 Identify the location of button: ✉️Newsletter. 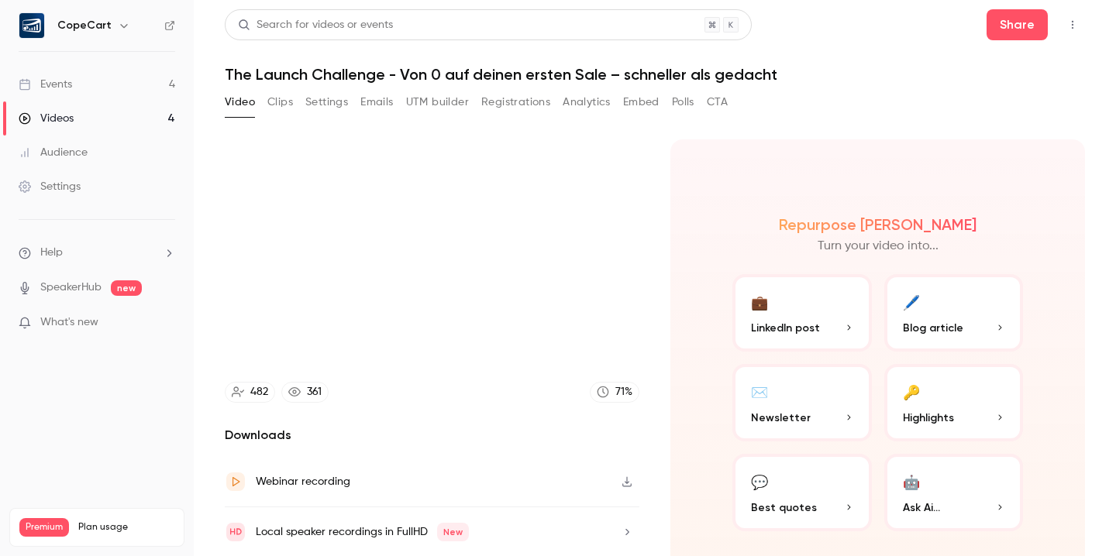
(802, 403).